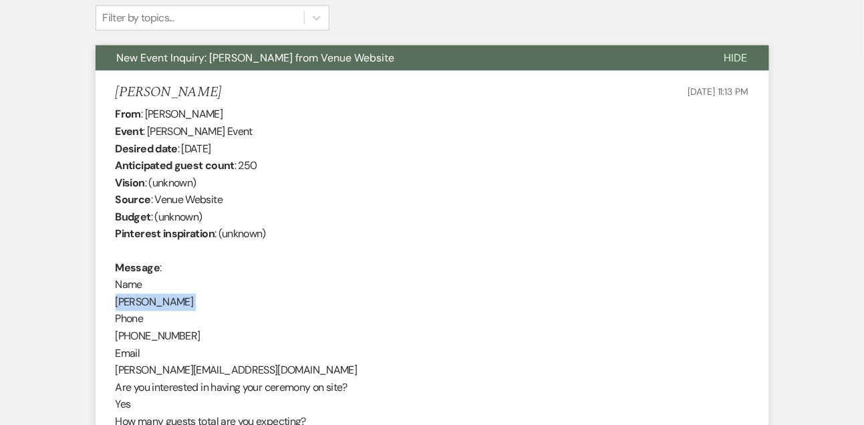 The height and width of the screenshot is (425, 864). I want to click on b: Budget, so click(133, 216).